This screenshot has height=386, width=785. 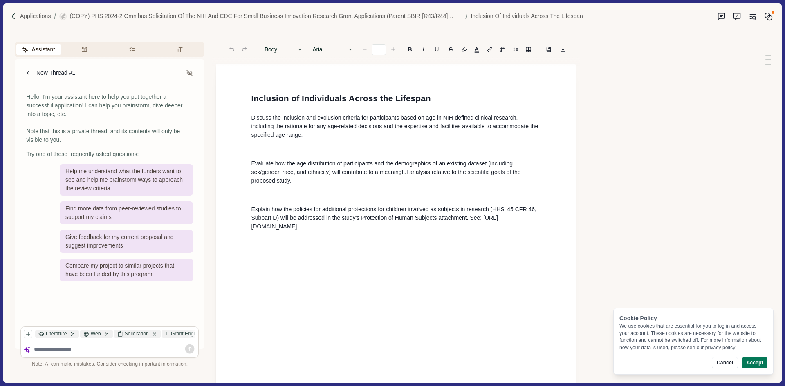 I want to click on img: (COPY) PHS 2024-2 Omnibus Solicitation of the NIH and CDC for Small Business Innovation Research ..., so click(x=63, y=16).